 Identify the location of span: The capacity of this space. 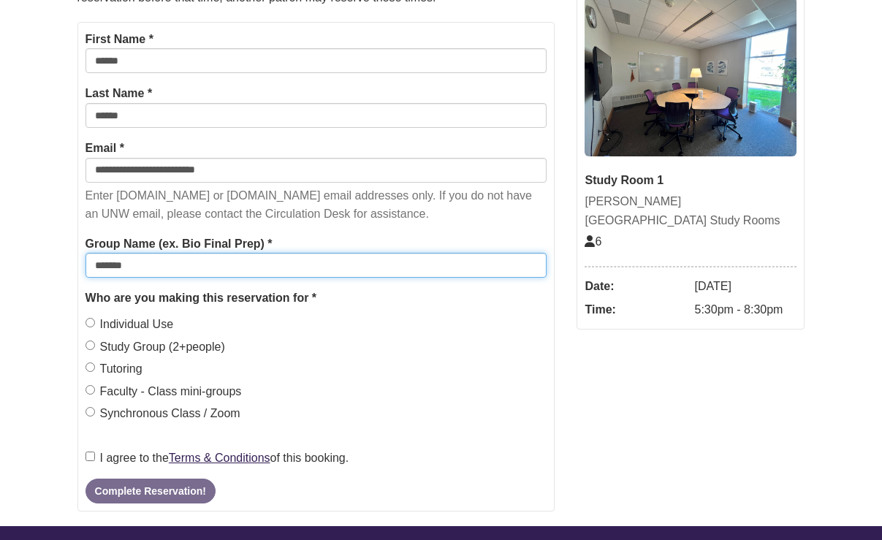
(593, 241).